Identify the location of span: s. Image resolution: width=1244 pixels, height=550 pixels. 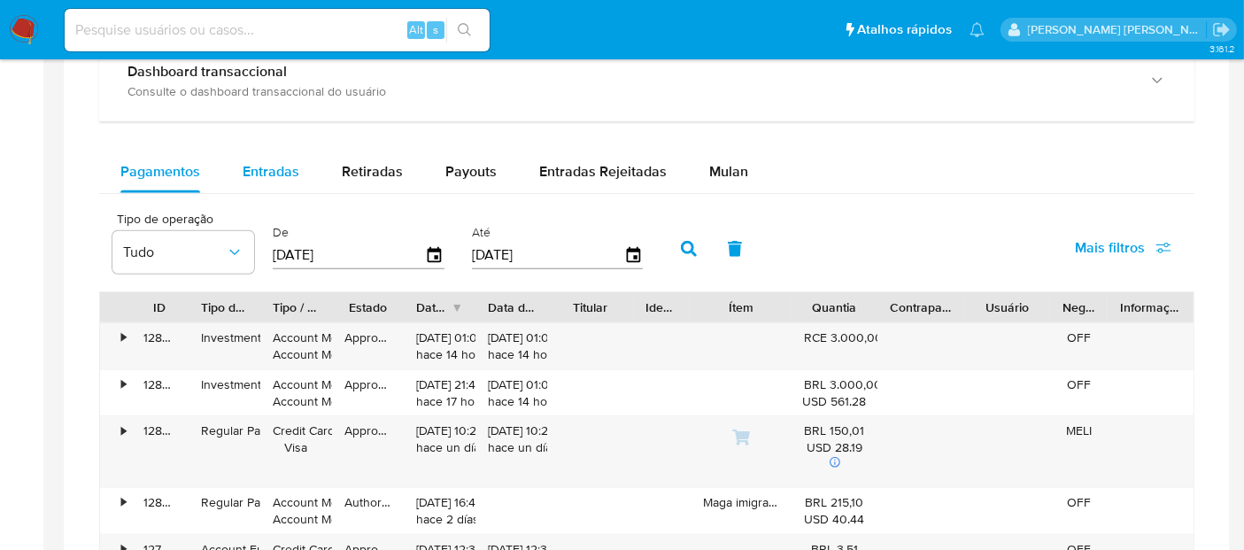
(436, 29).